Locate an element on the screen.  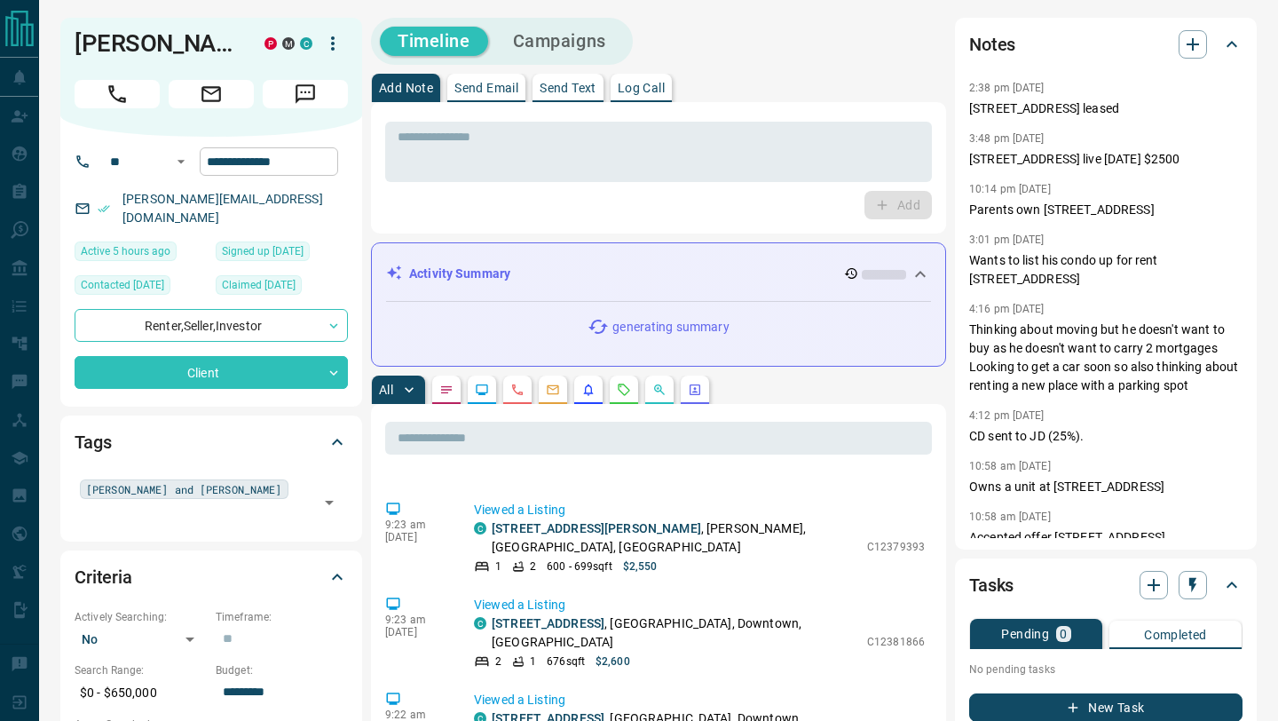
p: Add Note is located at coordinates (406, 88).